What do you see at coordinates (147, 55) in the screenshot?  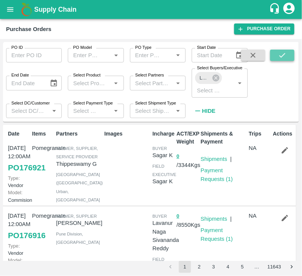 I see `input: Enter PO Type` at bounding box center [147, 55].